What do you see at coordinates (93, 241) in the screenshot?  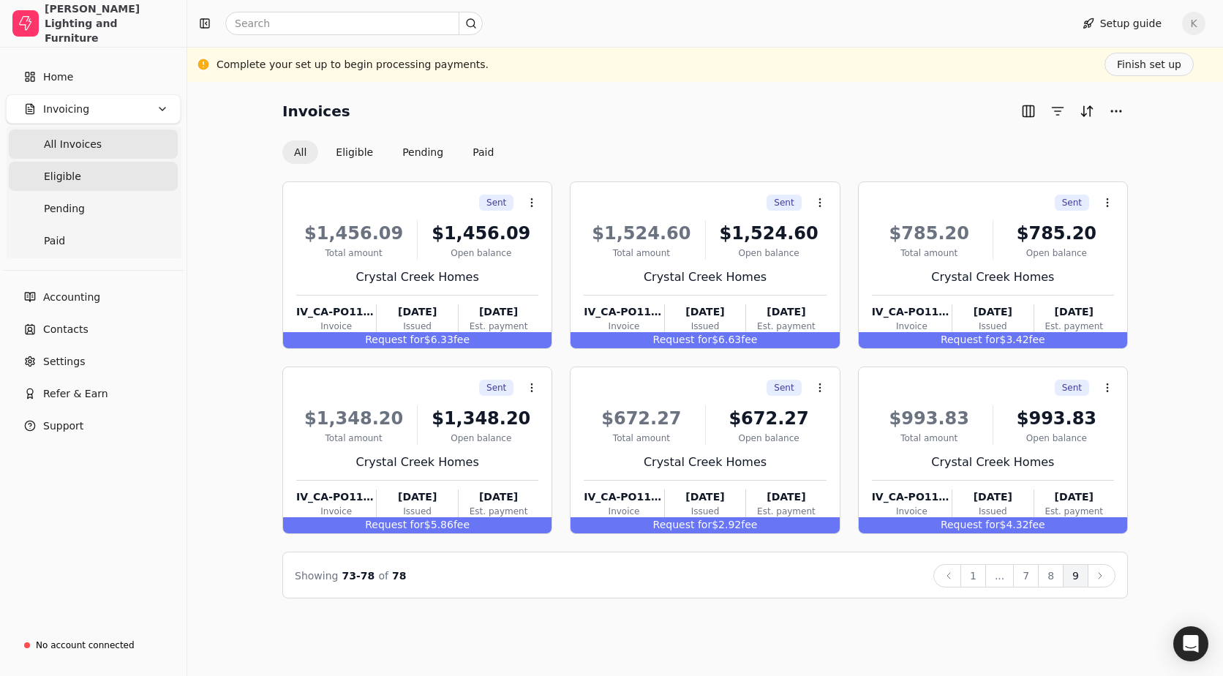 I see `a: Paid` at bounding box center [93, 241].